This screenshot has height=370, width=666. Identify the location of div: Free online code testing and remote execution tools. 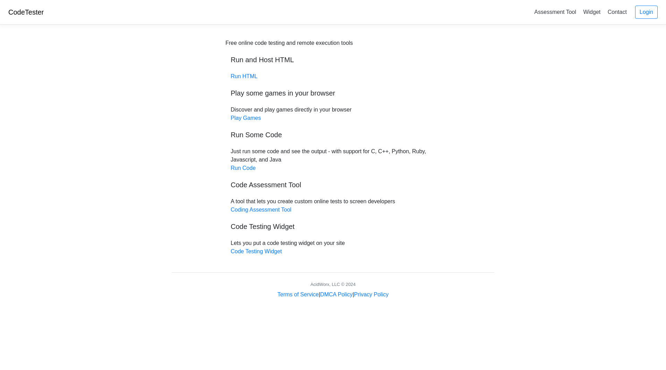
(289, 43).